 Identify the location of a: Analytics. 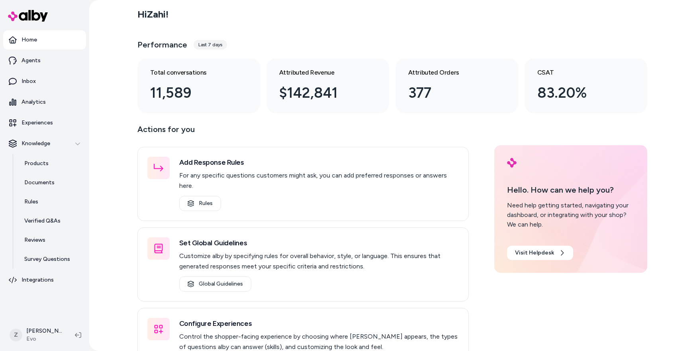
(45, 102).